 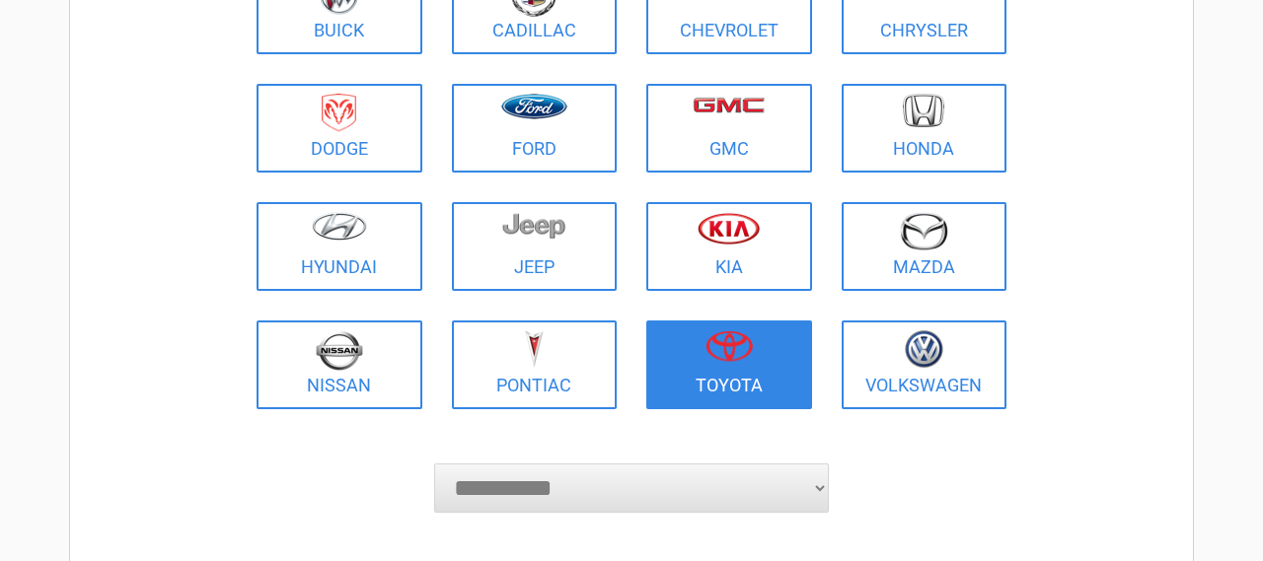 I want to click on img: nissan, so click(x=339, y=350).